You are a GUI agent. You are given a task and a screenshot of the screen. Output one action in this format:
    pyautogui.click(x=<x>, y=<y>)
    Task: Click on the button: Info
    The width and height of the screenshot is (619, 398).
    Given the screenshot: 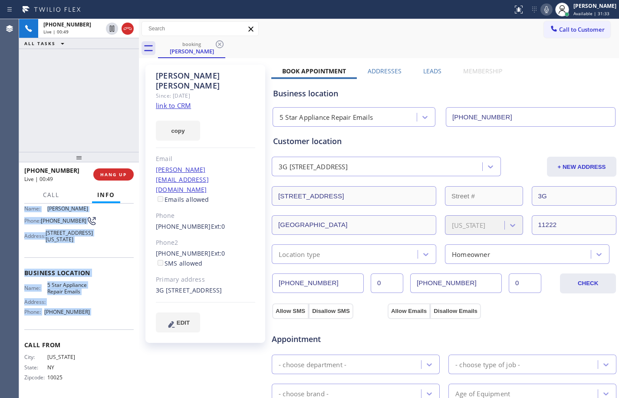 What is the action you would take?
    pyautogui.click(x=106, y=195)
    